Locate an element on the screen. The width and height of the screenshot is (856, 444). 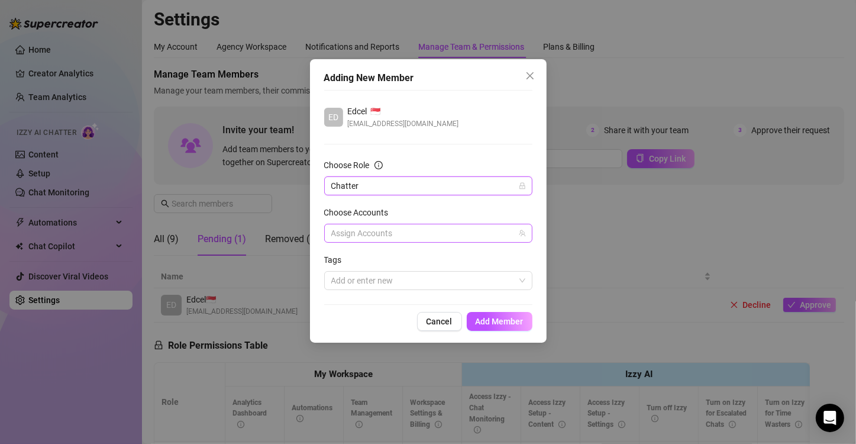
span: close is located at coordinates (530, 76).